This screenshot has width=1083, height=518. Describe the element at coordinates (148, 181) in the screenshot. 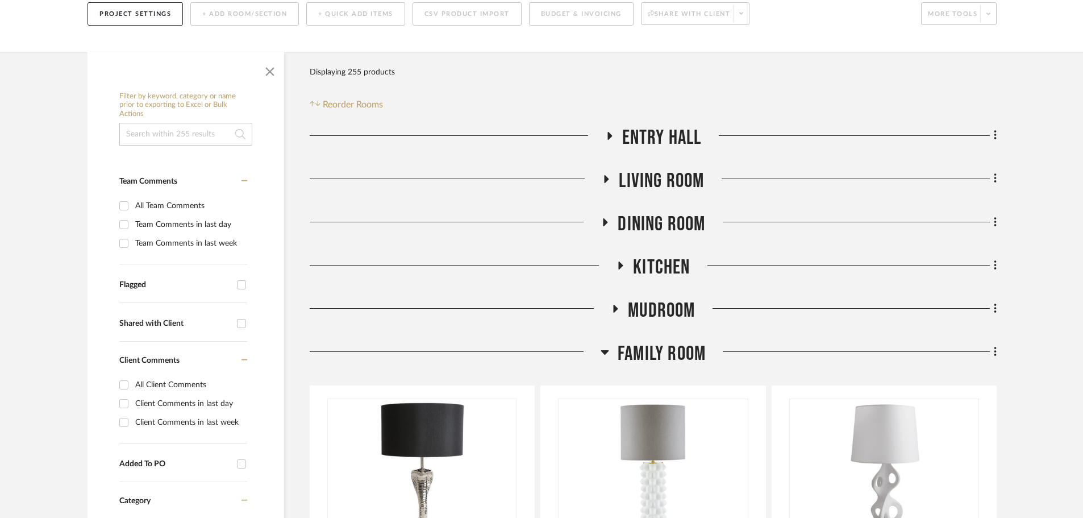

I see `span: Team Comments` at that location.